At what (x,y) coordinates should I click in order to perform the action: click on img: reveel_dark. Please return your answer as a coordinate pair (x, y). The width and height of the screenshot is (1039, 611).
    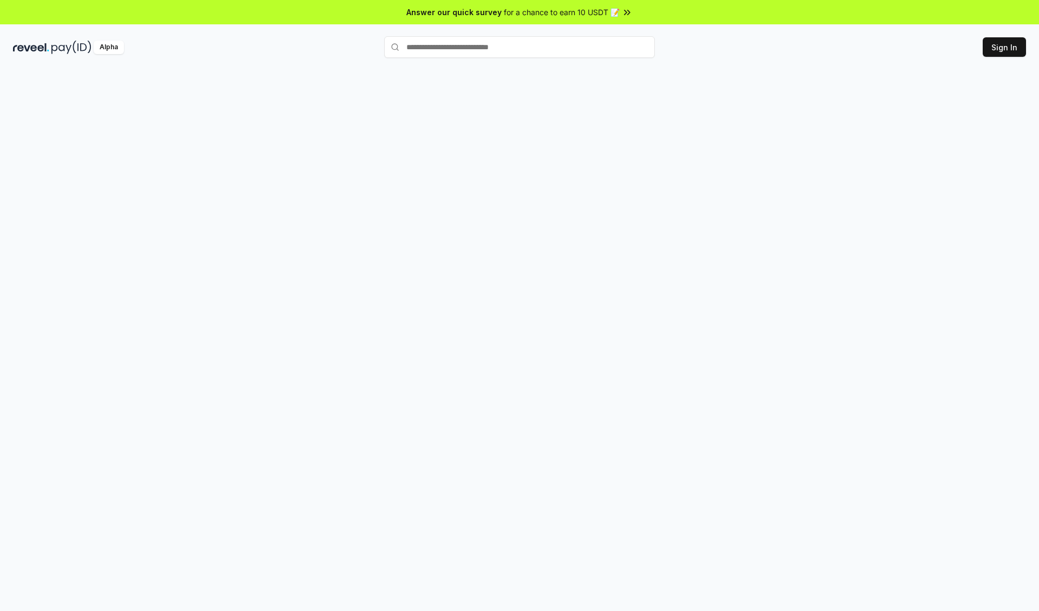
    Looking at the image, I should click on (31, 47).